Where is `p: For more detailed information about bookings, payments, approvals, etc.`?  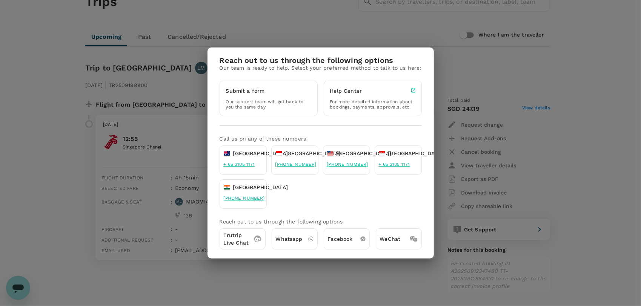
p: For more detailed information about bookings, payments, approvals, etc. is located at coordinates (373, 105).